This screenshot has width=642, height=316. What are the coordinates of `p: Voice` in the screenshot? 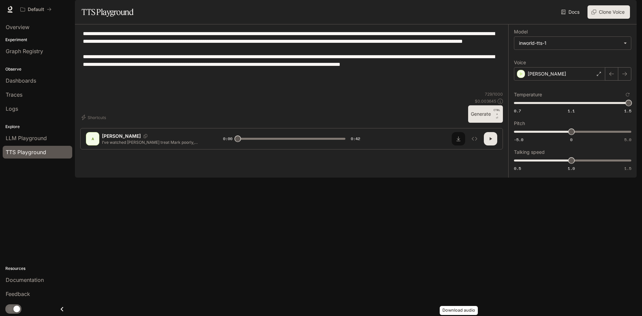 It's located at (520, 63).